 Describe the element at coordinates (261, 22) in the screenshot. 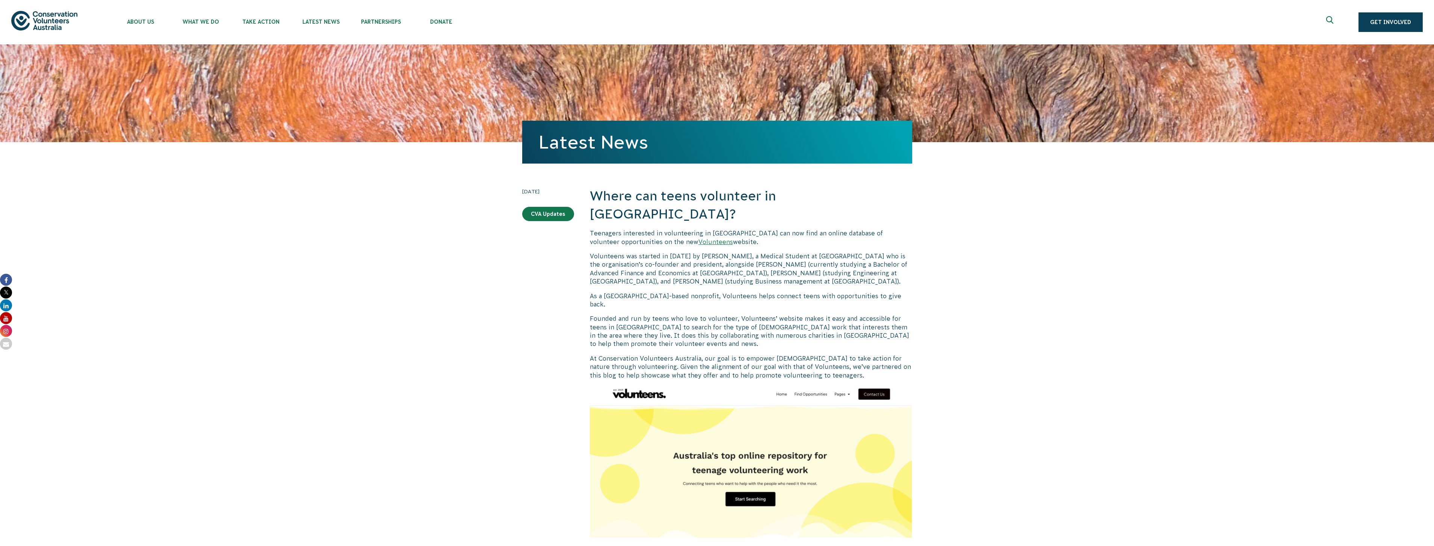

I see `span: Take Action` at that location.